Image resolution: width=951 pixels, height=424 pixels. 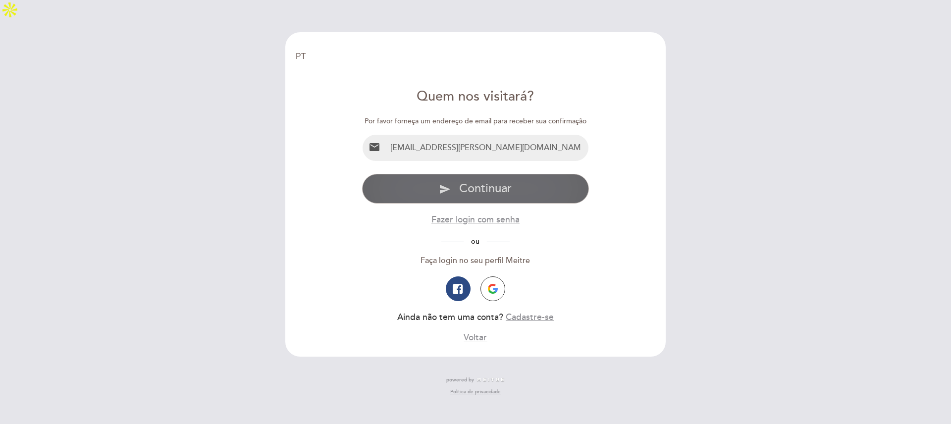 I want to click on span: powered by, so click(x=460, y=380).